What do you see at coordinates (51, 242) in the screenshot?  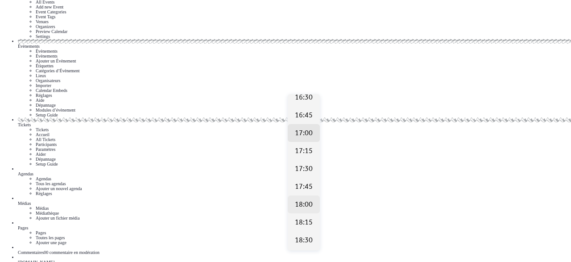 I see `a: Ajouter une page` at bounding box center [51, 242].